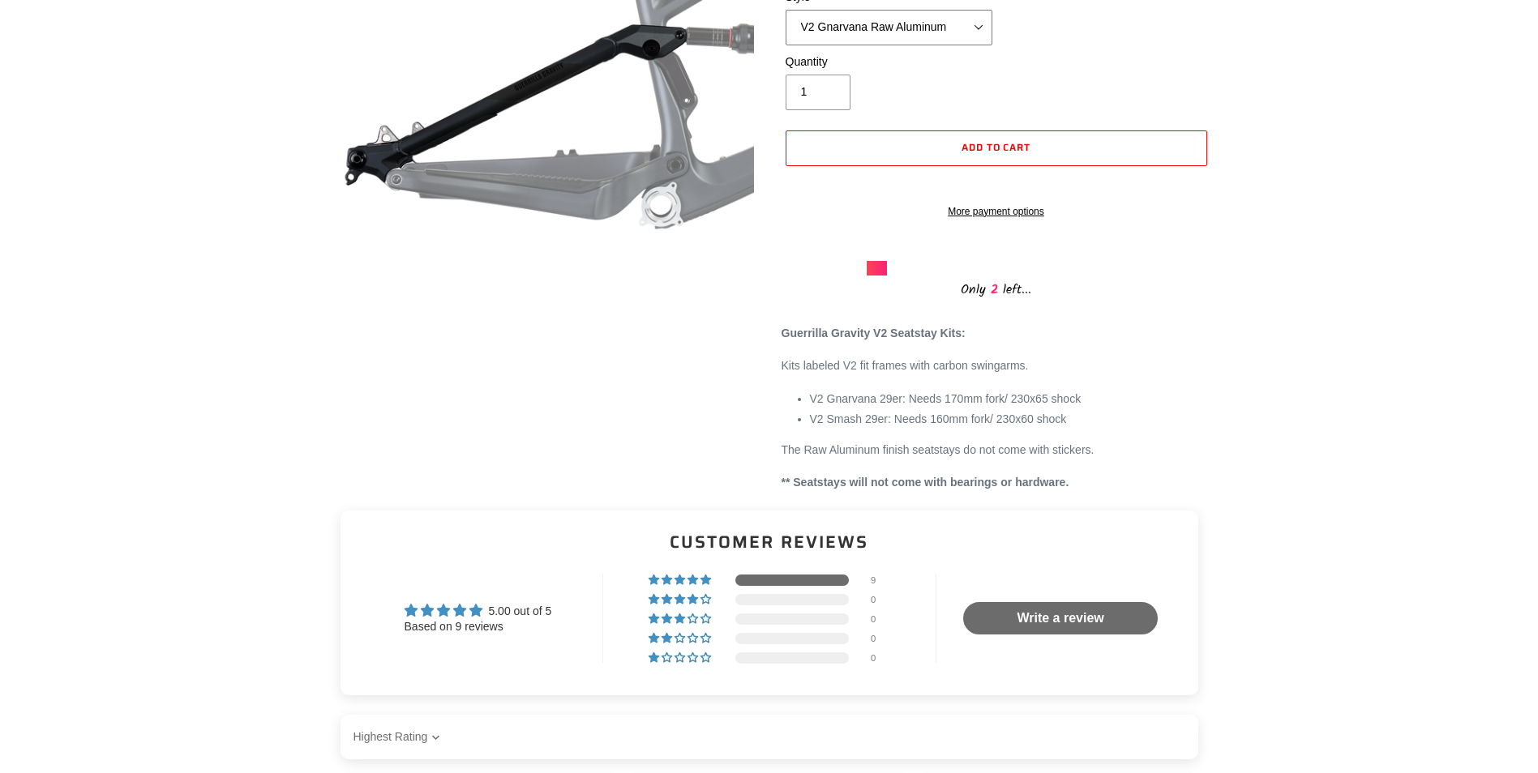 The width and height of the screenshot is (1538, 773). What do you see at coordinates (1010, 399) in the screenshot?
I see `li: V2 Gnarvana 29er: Needs 170mm fork/ 230x65 shock` at bounding box center [1010, 399].